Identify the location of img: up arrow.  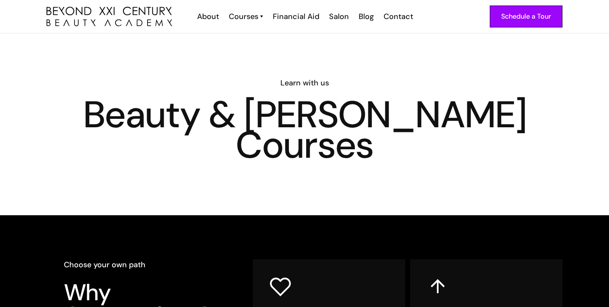
(438, 287).